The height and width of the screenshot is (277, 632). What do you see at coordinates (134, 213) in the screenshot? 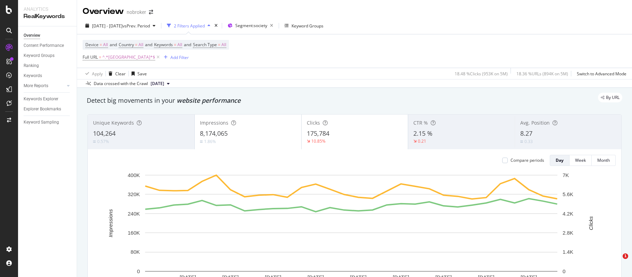
I see `text: 240K` at bounding box center [134, 213].